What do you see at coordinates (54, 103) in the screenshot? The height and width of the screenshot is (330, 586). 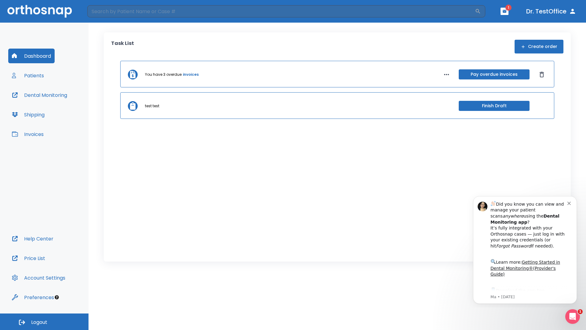 I see `a: App Store` at bounding box center [54, 103].